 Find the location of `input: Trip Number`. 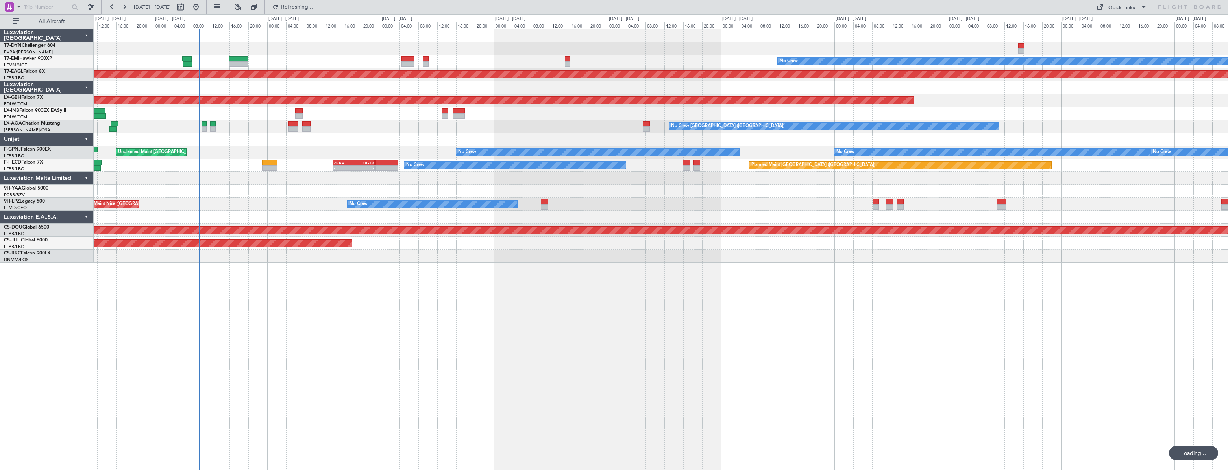

input: Trip Number is located at coordinates (46, 7).